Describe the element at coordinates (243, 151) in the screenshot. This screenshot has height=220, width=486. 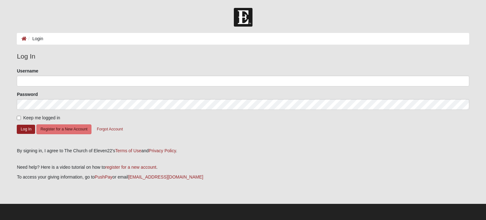
I see `div: By signing in, I agree to The Church of Eleven22's and .` at that location.